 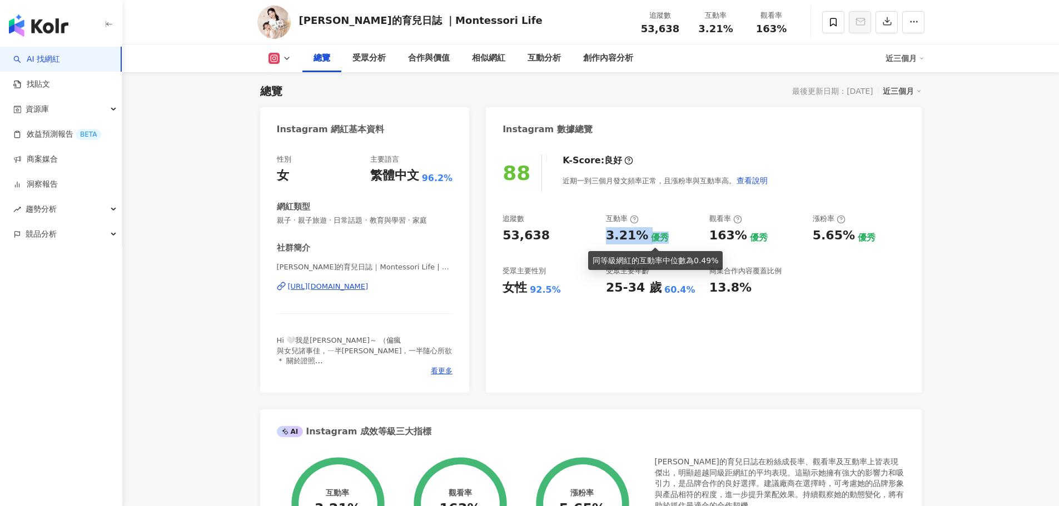 I want to click on span: 0.49%, so click(x=706, y=261).